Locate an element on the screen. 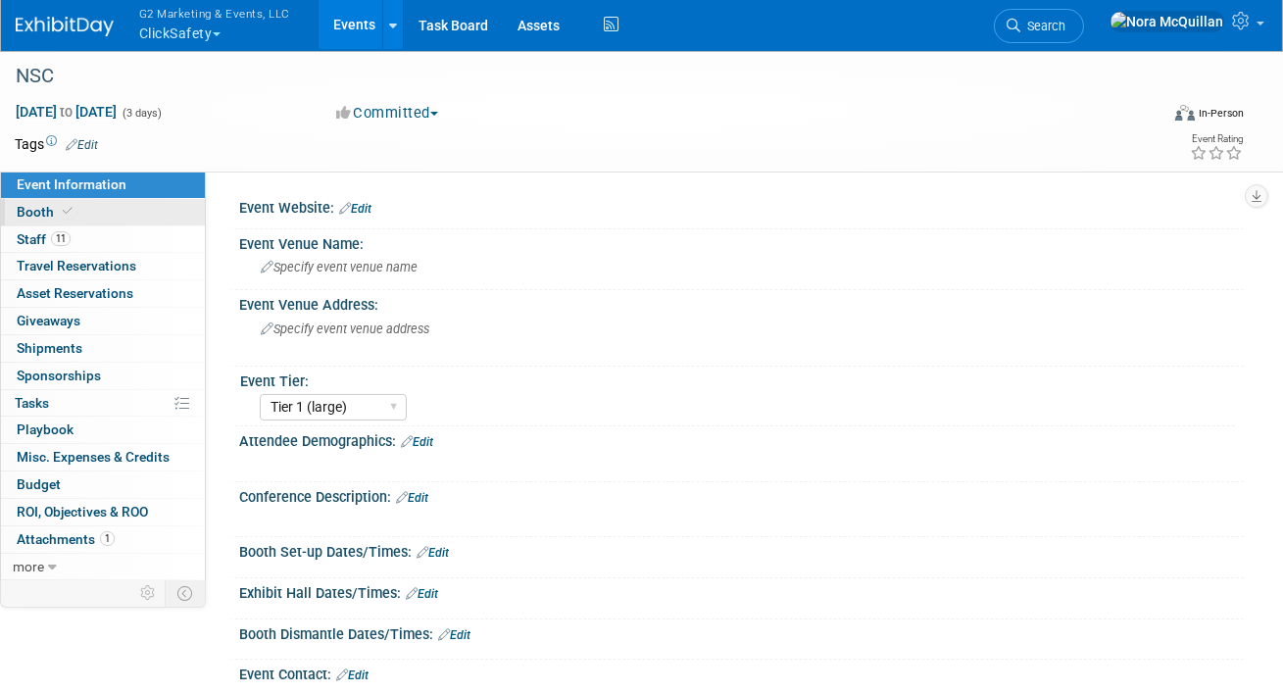  div: Event Contact: is located at coordinates (741, 672).